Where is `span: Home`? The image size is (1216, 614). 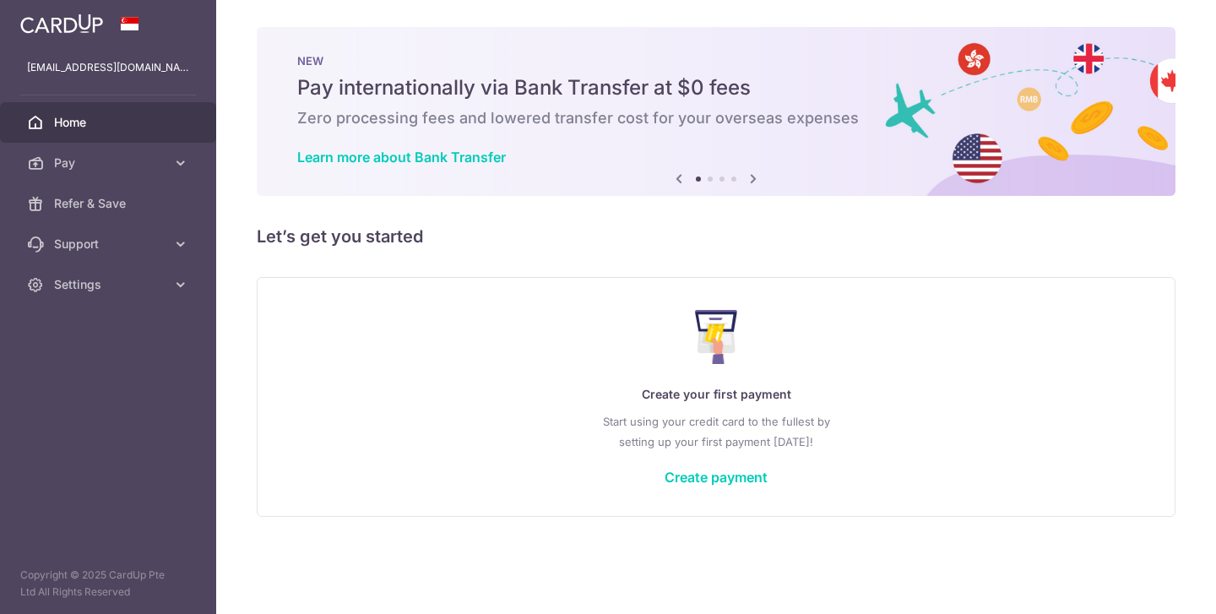
span: Home is located at coordinates (110, 122).